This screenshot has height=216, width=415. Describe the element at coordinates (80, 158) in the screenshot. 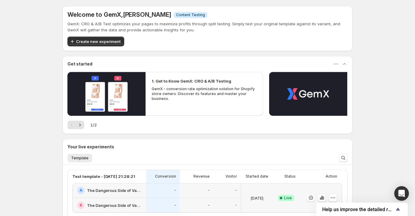

I see `span: Template` at that location.